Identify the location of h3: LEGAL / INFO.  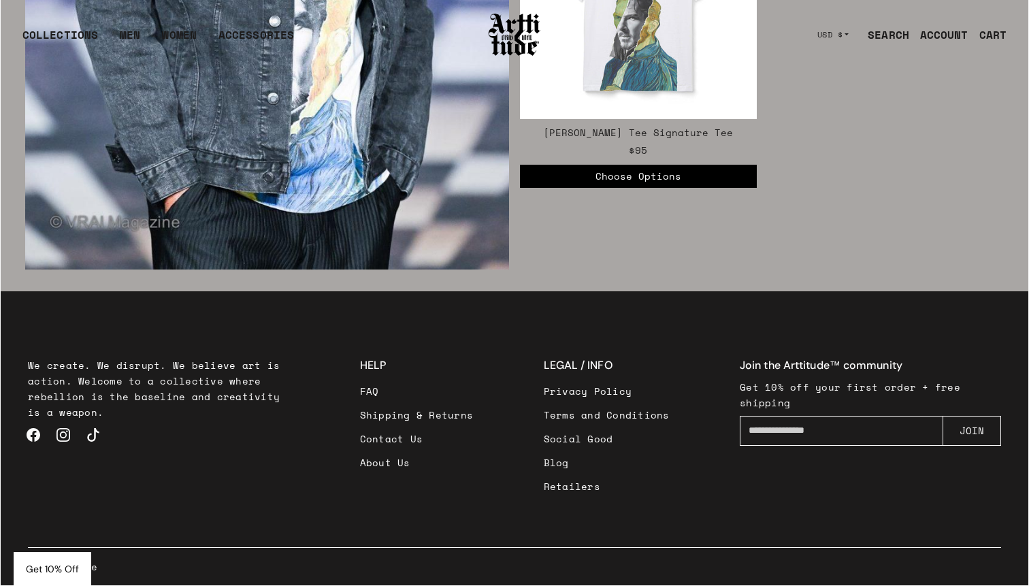
(607, 366).